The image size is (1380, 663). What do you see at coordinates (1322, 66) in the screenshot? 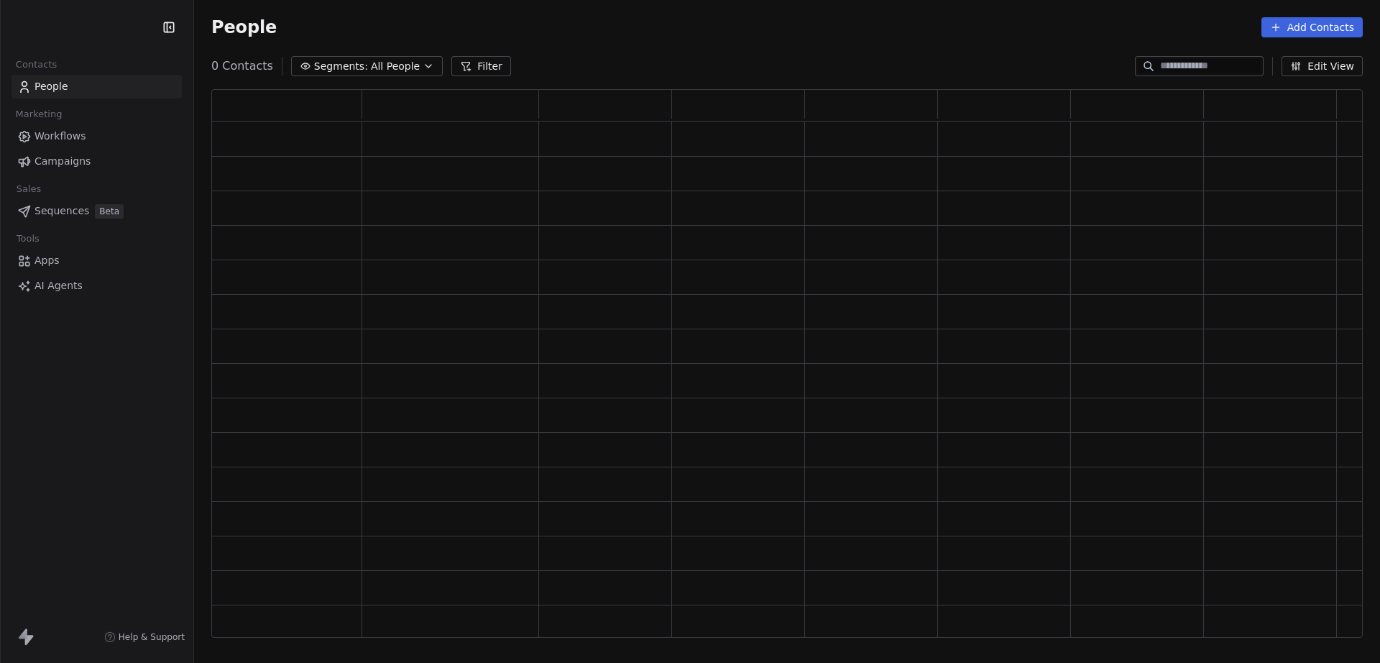
I see `button: Edit View` at bounding box center [1322, 66].